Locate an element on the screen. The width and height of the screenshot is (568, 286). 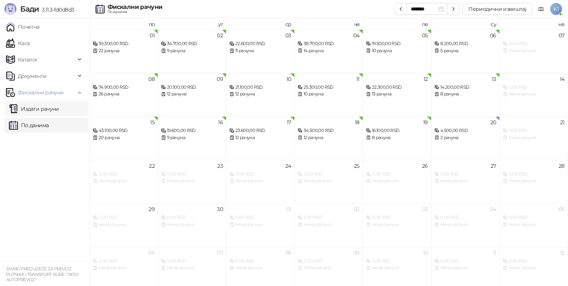
td: 2025-09-01 is located at coordinates (124, 51).